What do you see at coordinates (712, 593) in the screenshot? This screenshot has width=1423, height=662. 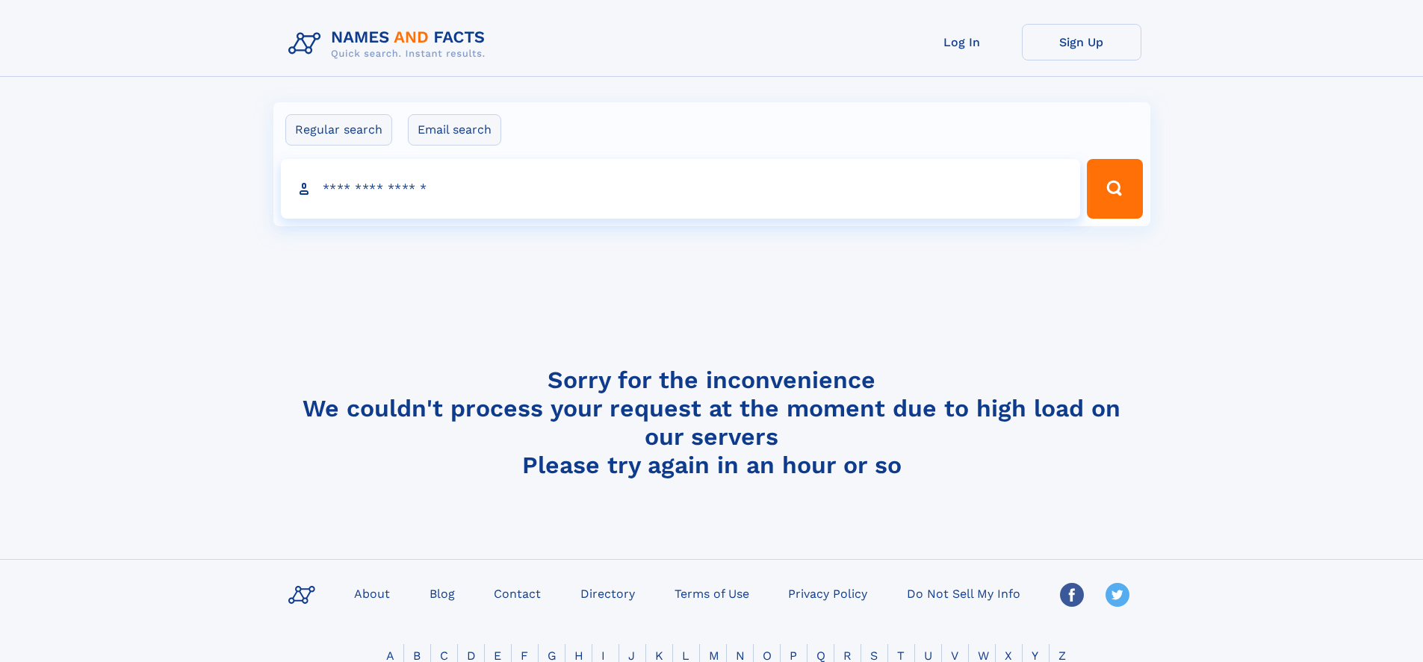 I see `a: Terms of Use` at bounding box center [712, 593].